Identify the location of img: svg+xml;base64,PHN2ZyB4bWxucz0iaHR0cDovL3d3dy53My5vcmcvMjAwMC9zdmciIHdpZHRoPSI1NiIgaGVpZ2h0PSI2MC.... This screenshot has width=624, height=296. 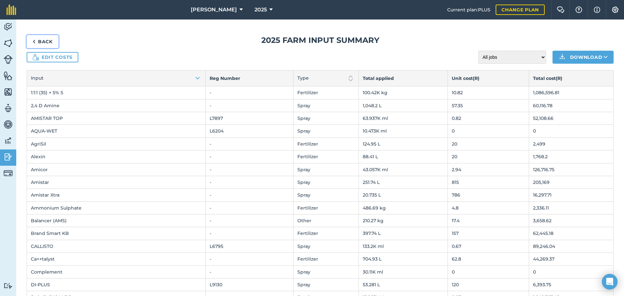
(8, 76).